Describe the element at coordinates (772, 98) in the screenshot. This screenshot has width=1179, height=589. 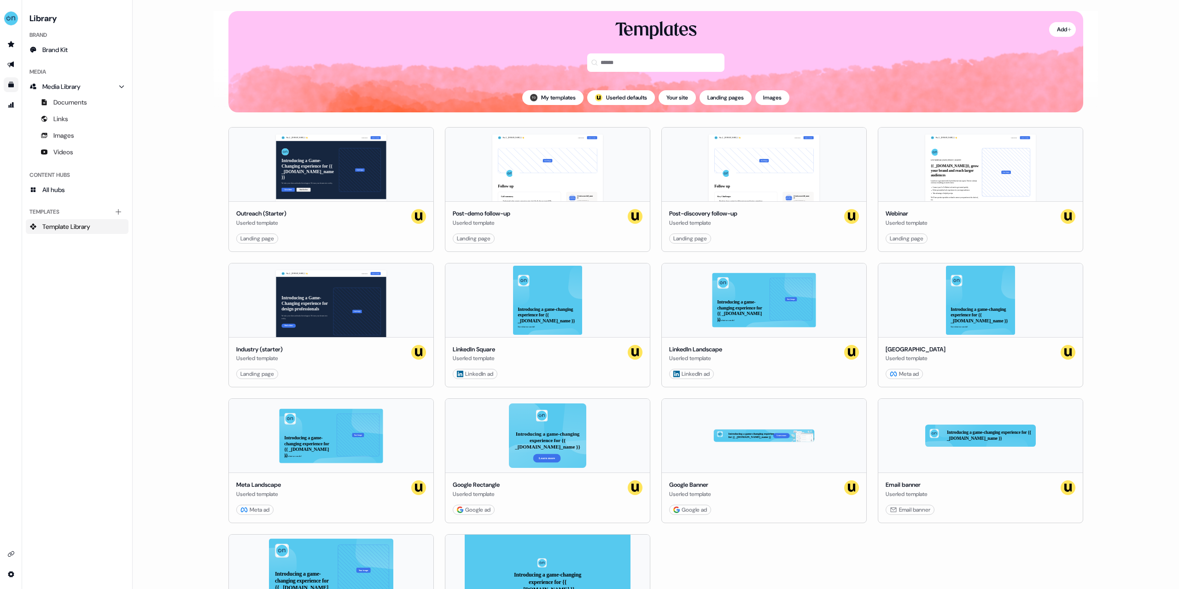
I see `button: Images` at that location.